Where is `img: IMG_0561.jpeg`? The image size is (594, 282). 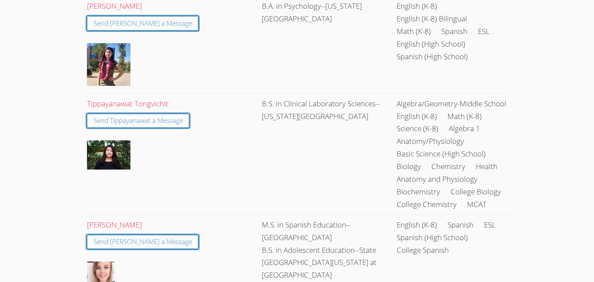
img: IMG_0561.jpeg is located at coordinates (109, 154).